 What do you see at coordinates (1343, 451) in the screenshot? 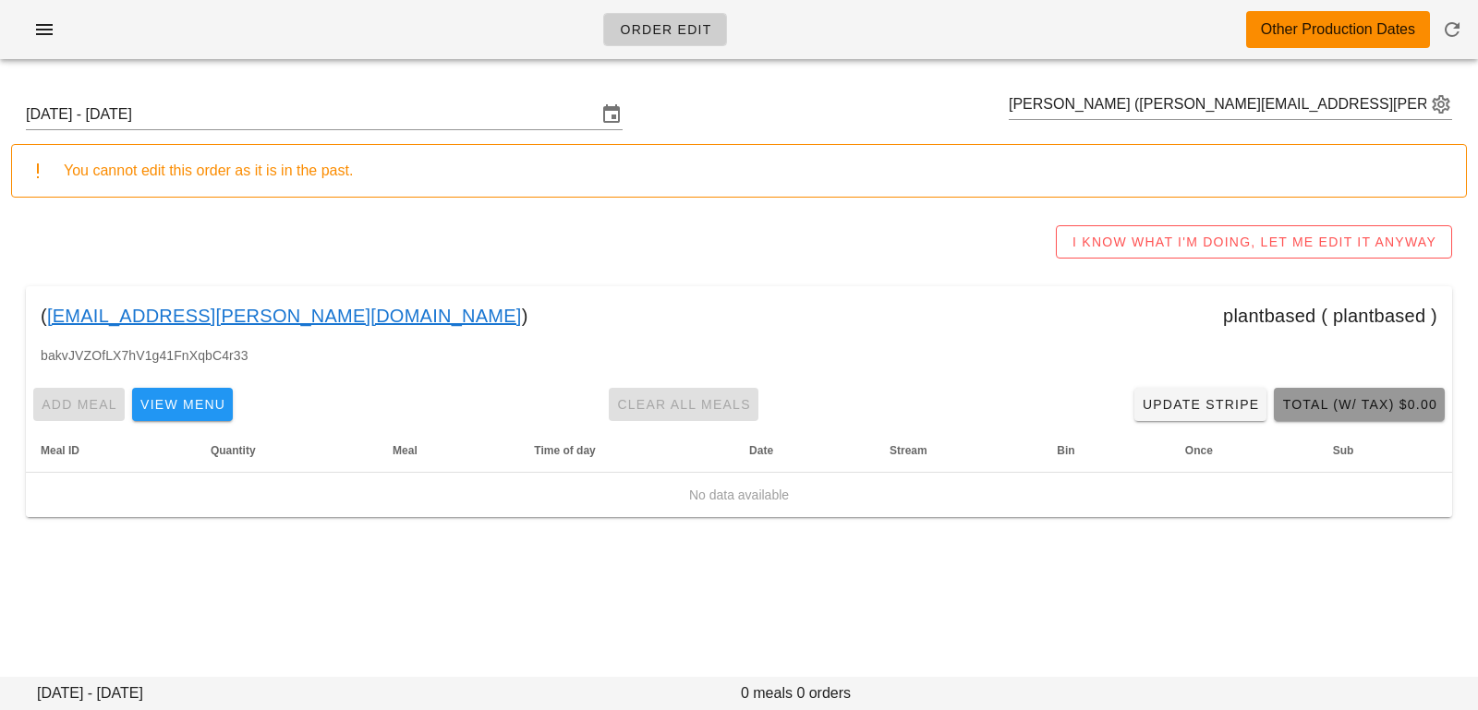
I see `span: Sub` at bounding box center [1343, 451].